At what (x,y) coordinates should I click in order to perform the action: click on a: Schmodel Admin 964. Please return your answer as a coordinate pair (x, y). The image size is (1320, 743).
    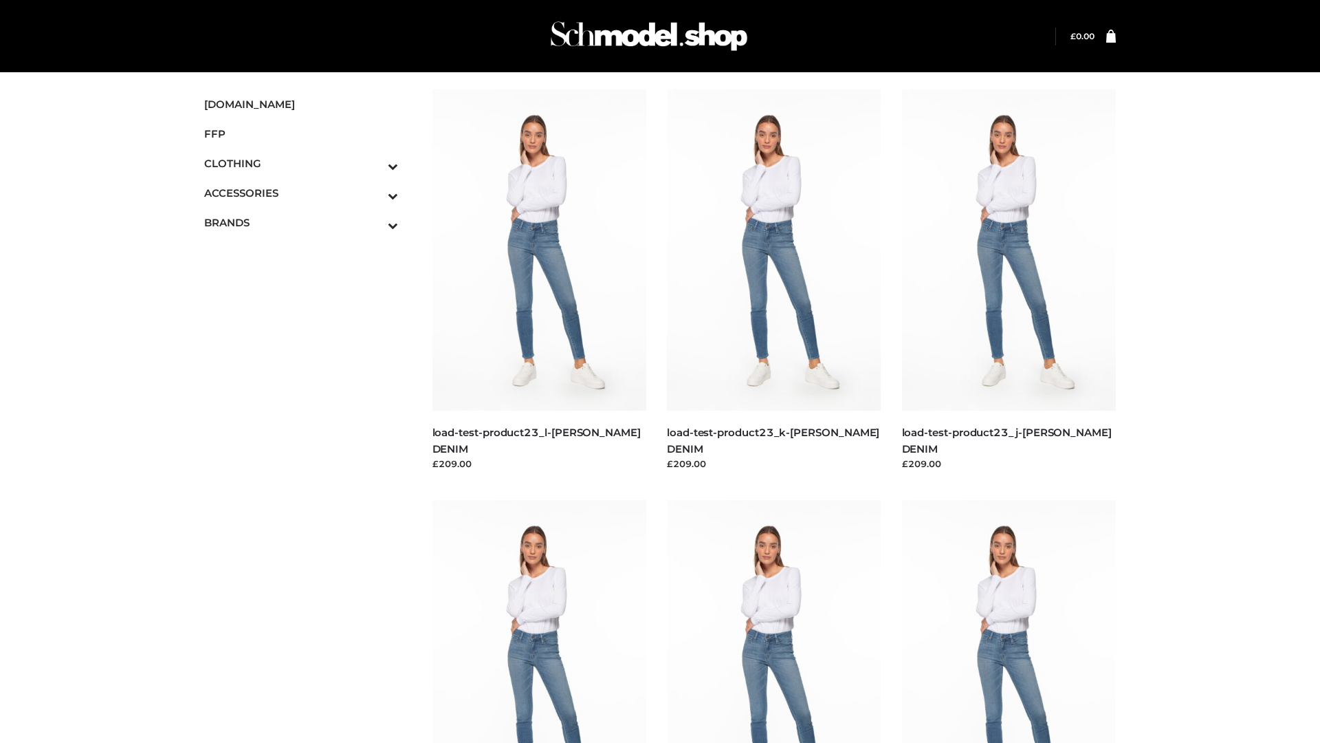
    Looking at the image, I should click on (649, 36).